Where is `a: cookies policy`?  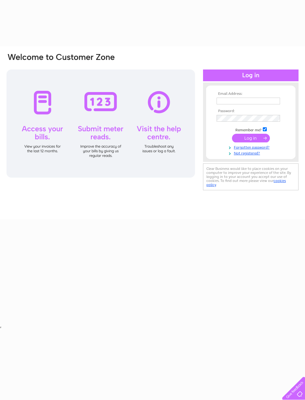
a: cookies policy is located at coordinates (246, 182).